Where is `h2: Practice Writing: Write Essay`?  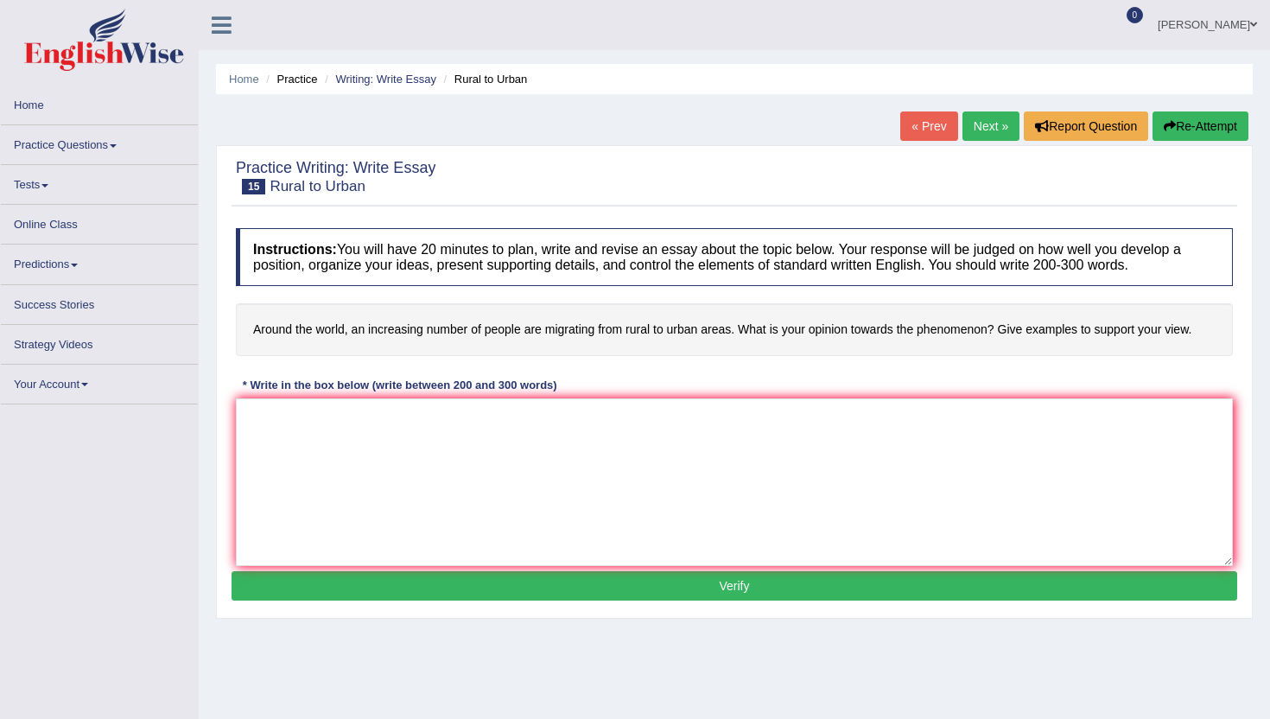
h2: Practice Writing: Write Essay is located at coordinates (335, 177).